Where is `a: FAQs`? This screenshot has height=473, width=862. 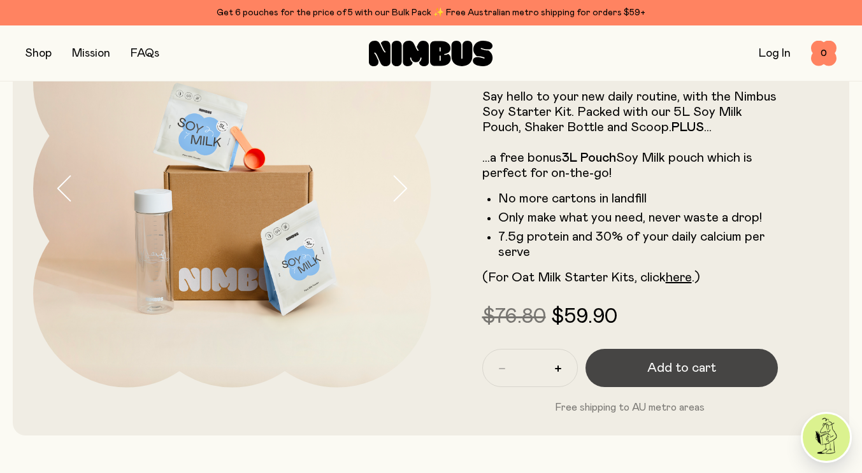 a: FAQs is located at coordinates (145, 54).